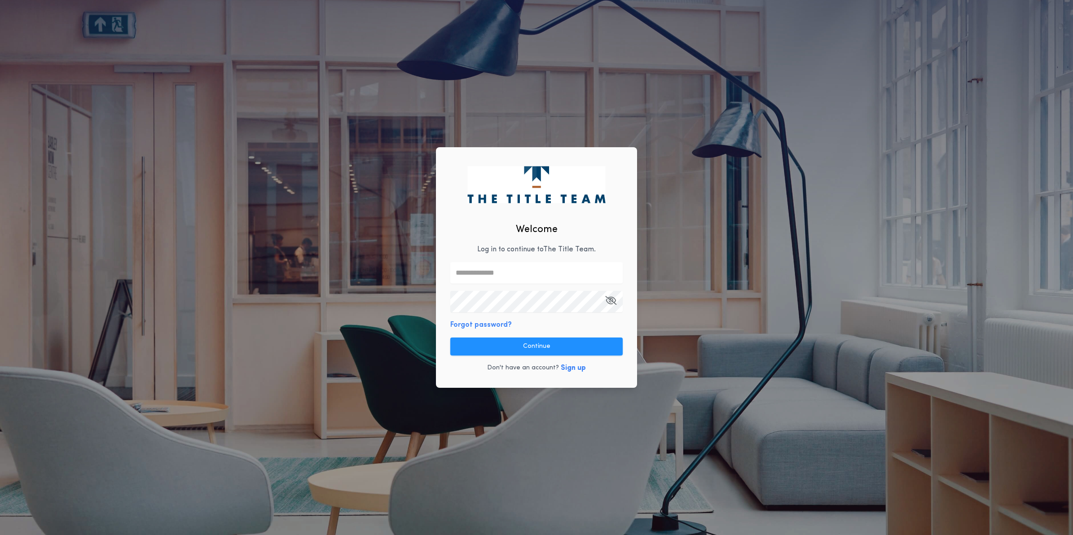 This screenshot has width=1073, height=535. Describe the element at coordinates (536, 250) in the screenshot. I see `p: Log in to continue to The Title Team .` at that location.